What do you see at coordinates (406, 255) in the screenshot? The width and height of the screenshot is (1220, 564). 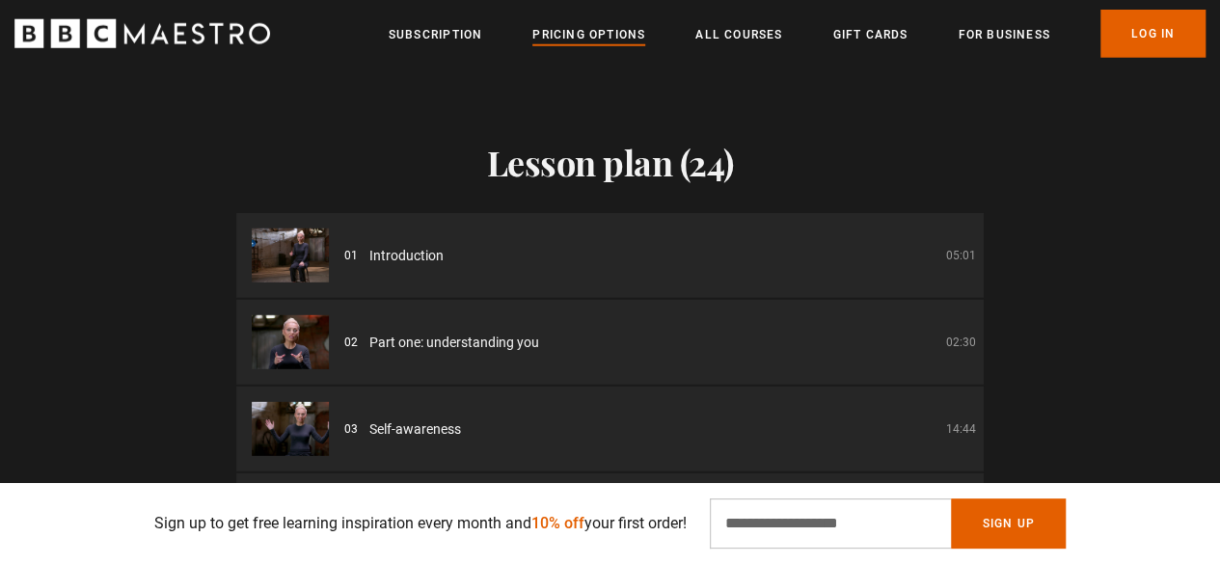 I see `span: Introduction` at bounding box center [406, 255].